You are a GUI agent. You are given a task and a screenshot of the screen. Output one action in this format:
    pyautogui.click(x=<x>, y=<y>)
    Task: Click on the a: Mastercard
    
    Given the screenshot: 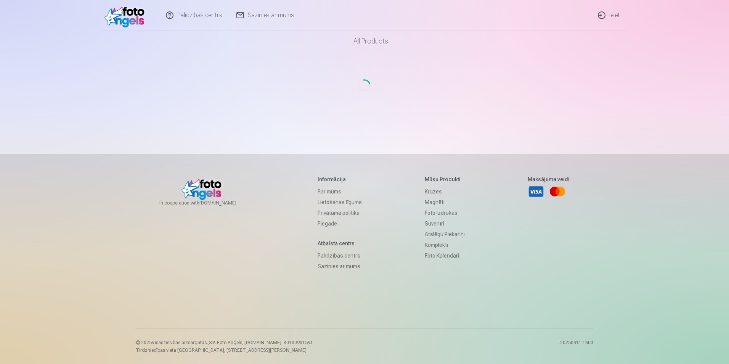 What is the action you would take?
    pyautogui.click(x=558, y=191)
    